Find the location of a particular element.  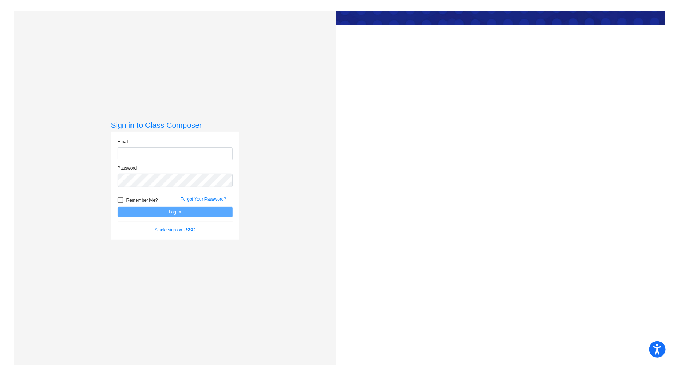

label: Email is located at coordinates (123, 142).